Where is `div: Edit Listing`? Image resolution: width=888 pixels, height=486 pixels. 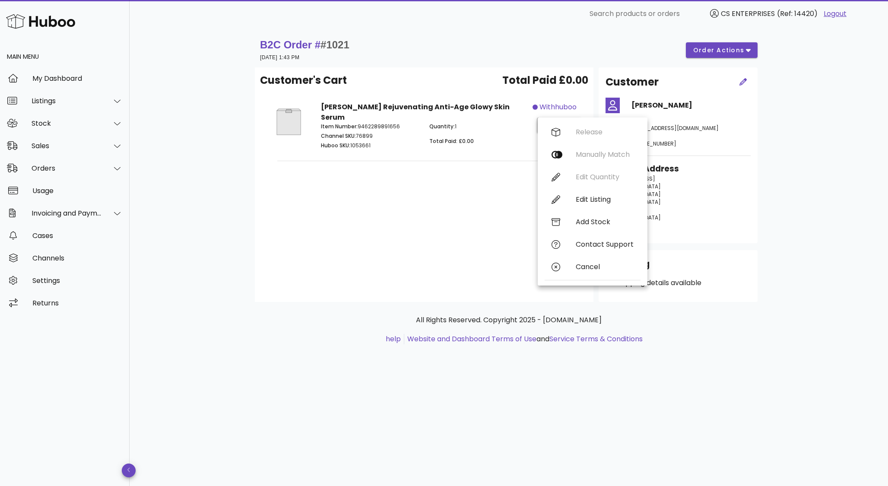 div: Edit Listing is located at coordinates (604, 199).